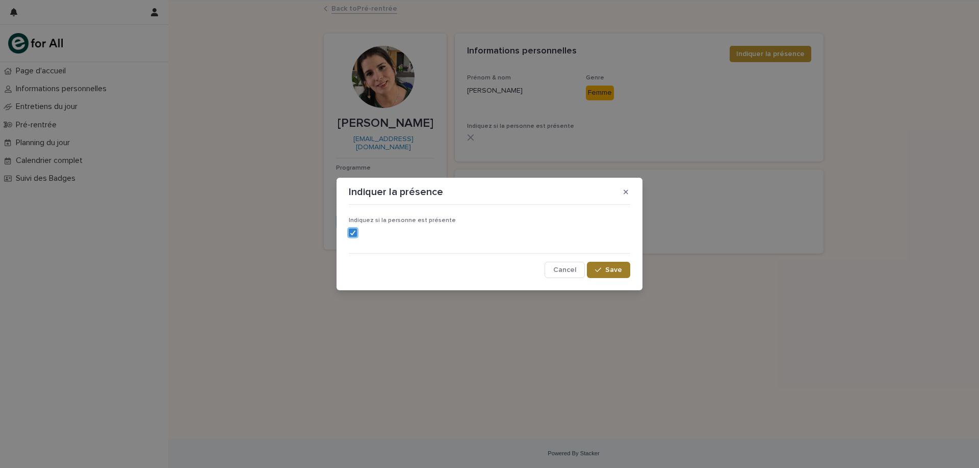 This screenshot has width=979, height=468. Describe the element at coordinates (564, 270) in the screenshot. I see `button: Cancel` at that location.